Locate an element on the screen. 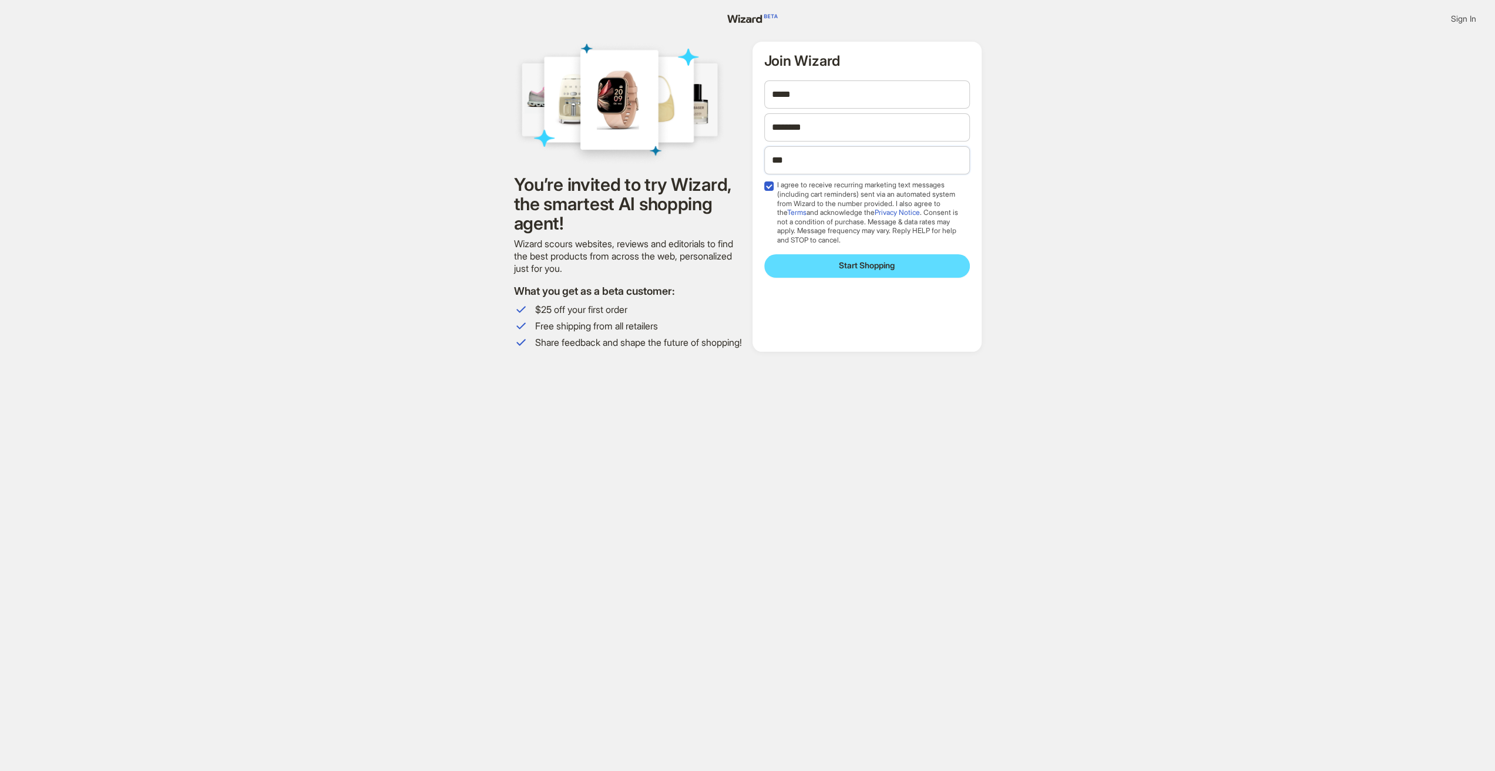 The image size is (1495, 771). a: Terms is located at coordinates (796, 212).